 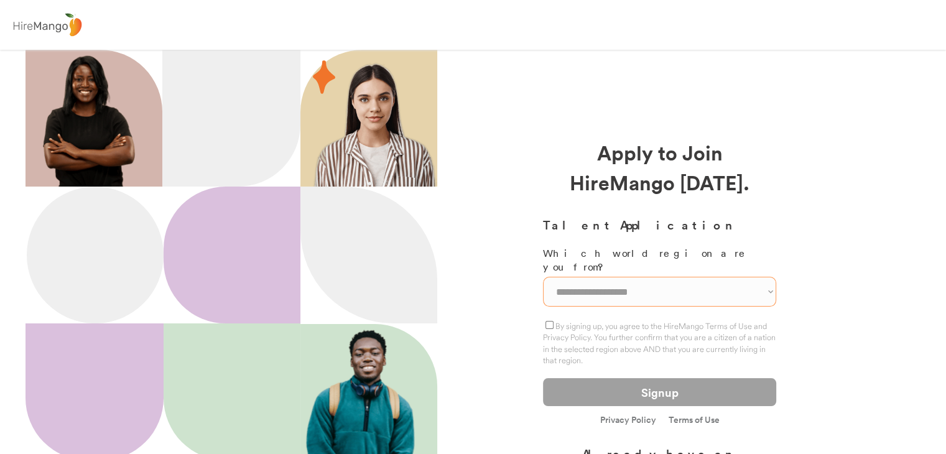 I want to click on div: Which world region are you from?, so click(x=660, y=260).